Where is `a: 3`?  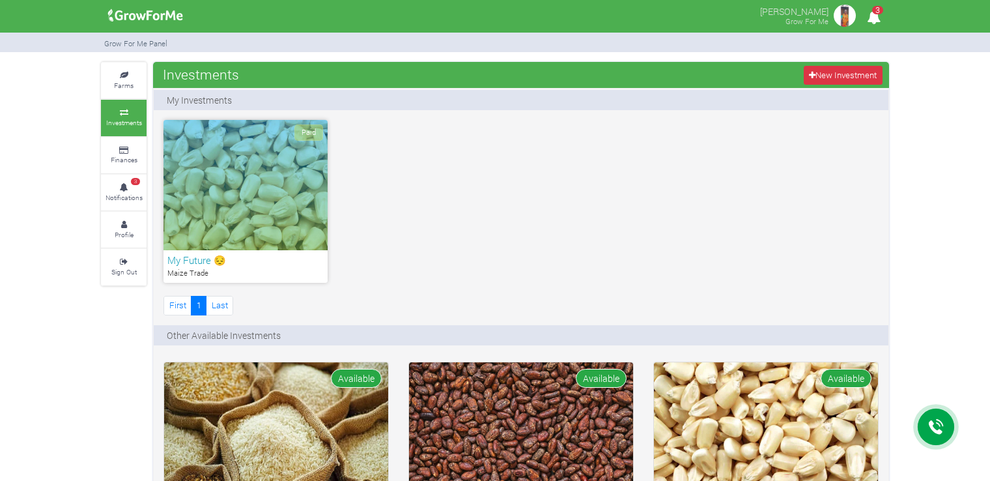
a: 3 is located at coordinates (873, 18).